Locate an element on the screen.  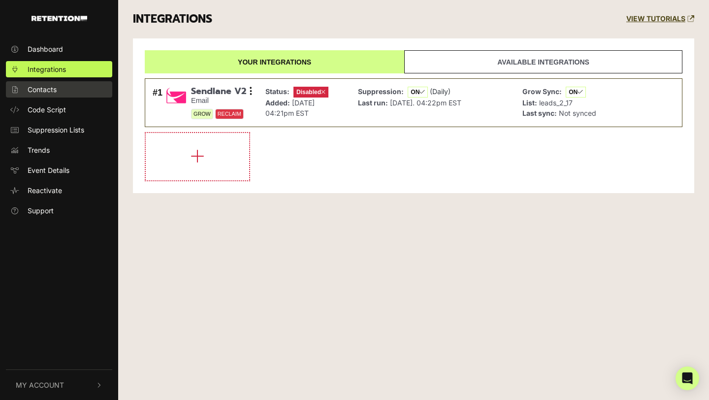
small: Email is located at coordinates (219, 100).